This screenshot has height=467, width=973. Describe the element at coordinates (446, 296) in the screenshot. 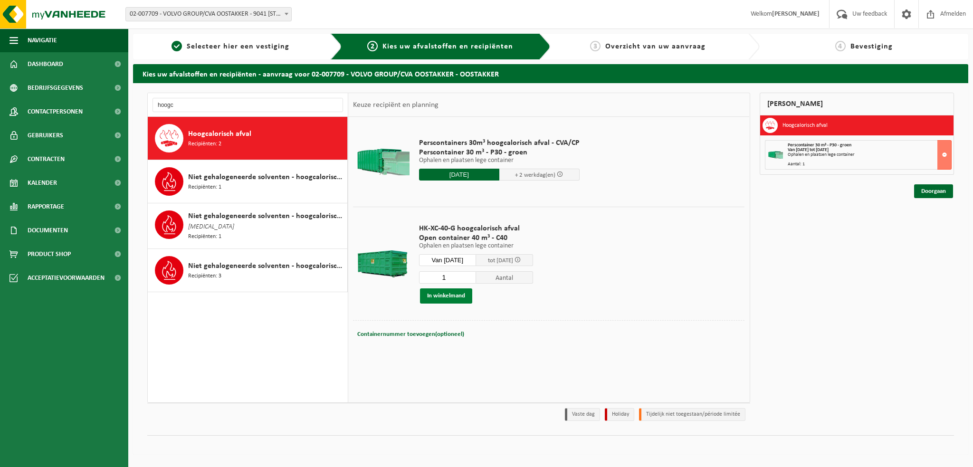

I see `button: In winkelmand` at that location.